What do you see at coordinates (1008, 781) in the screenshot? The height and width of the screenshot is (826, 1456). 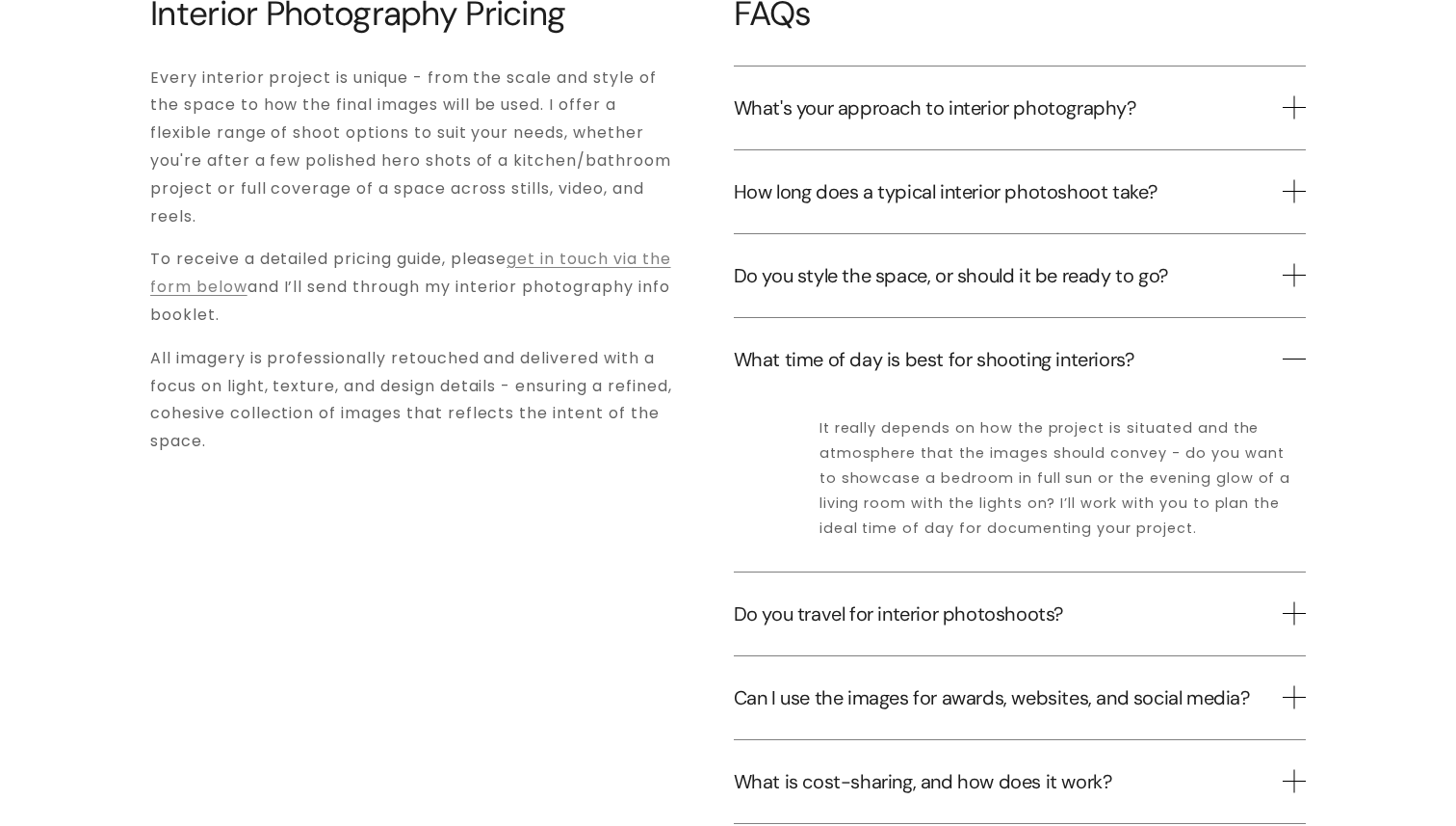 I see `span: What is cost-sharing, and how does it work?` at bounding box center [1008, 781].